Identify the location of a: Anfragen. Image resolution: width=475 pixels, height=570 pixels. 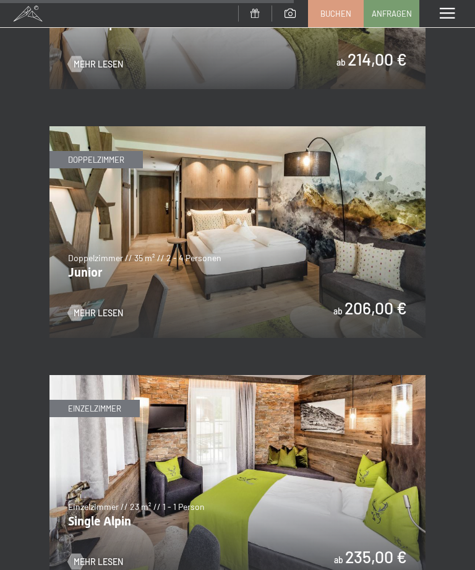
(392, 14).